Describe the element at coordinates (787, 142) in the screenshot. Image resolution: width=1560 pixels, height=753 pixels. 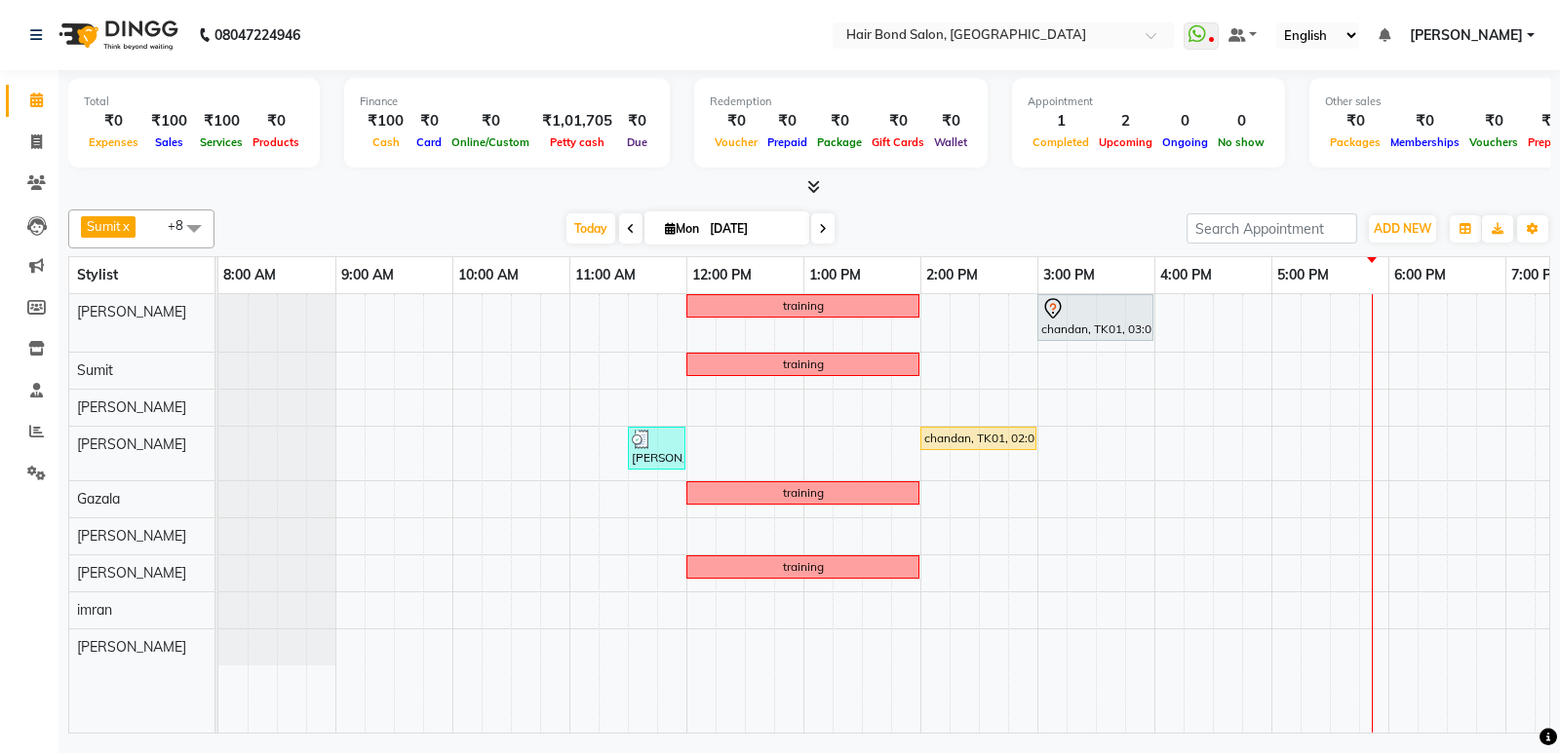
I see `span: Prepaid` at that location.